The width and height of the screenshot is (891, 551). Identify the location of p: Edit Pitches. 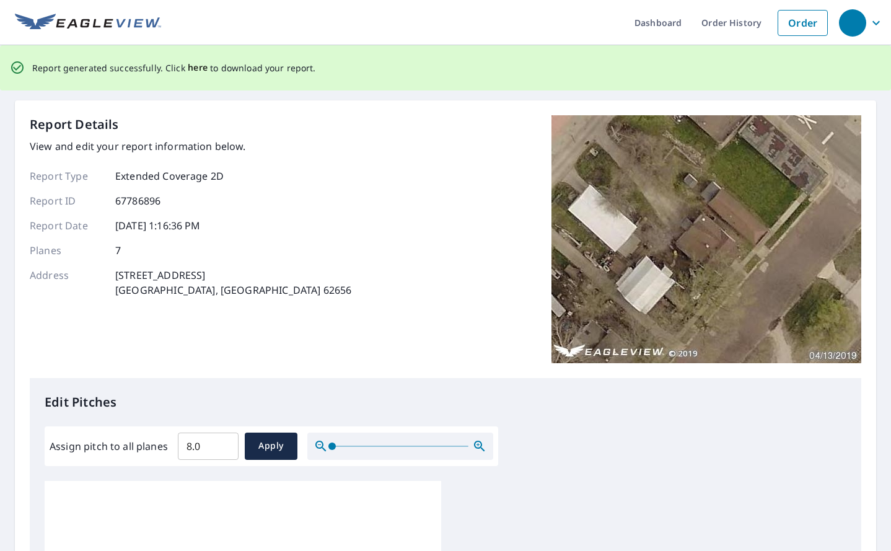
(446, 402).